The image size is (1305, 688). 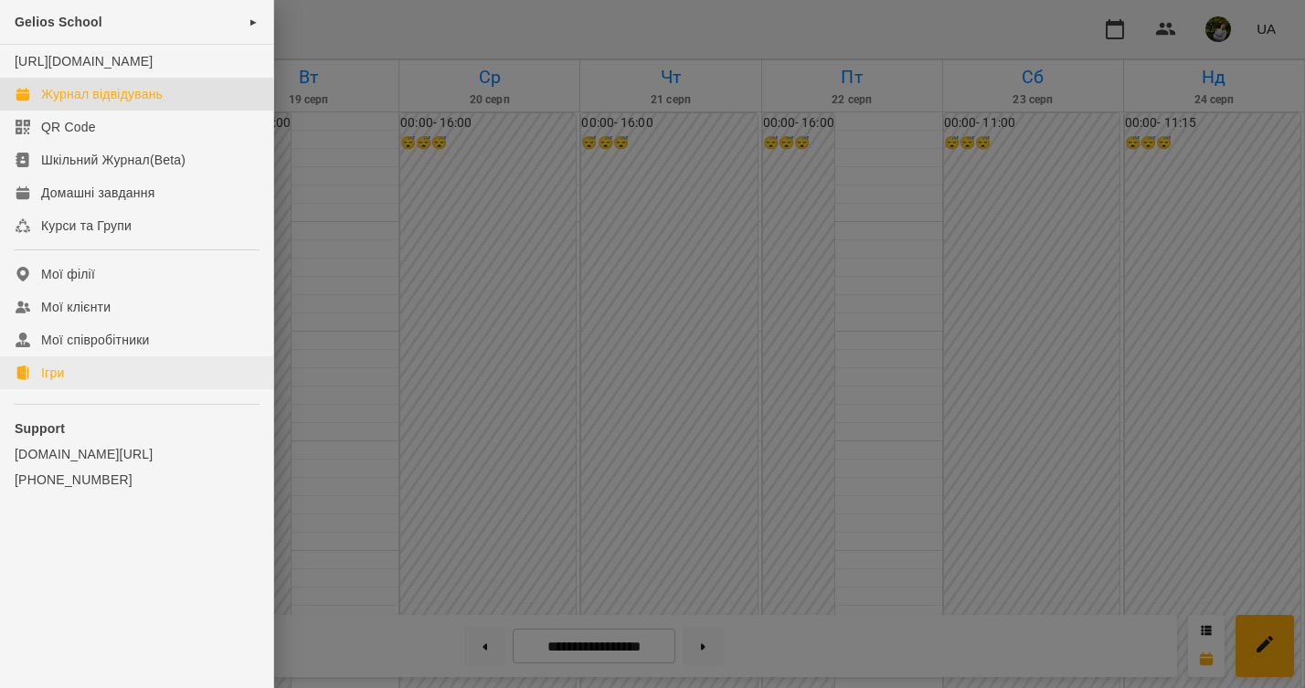 I want to click on p: Support, so click(x=136, y=429).